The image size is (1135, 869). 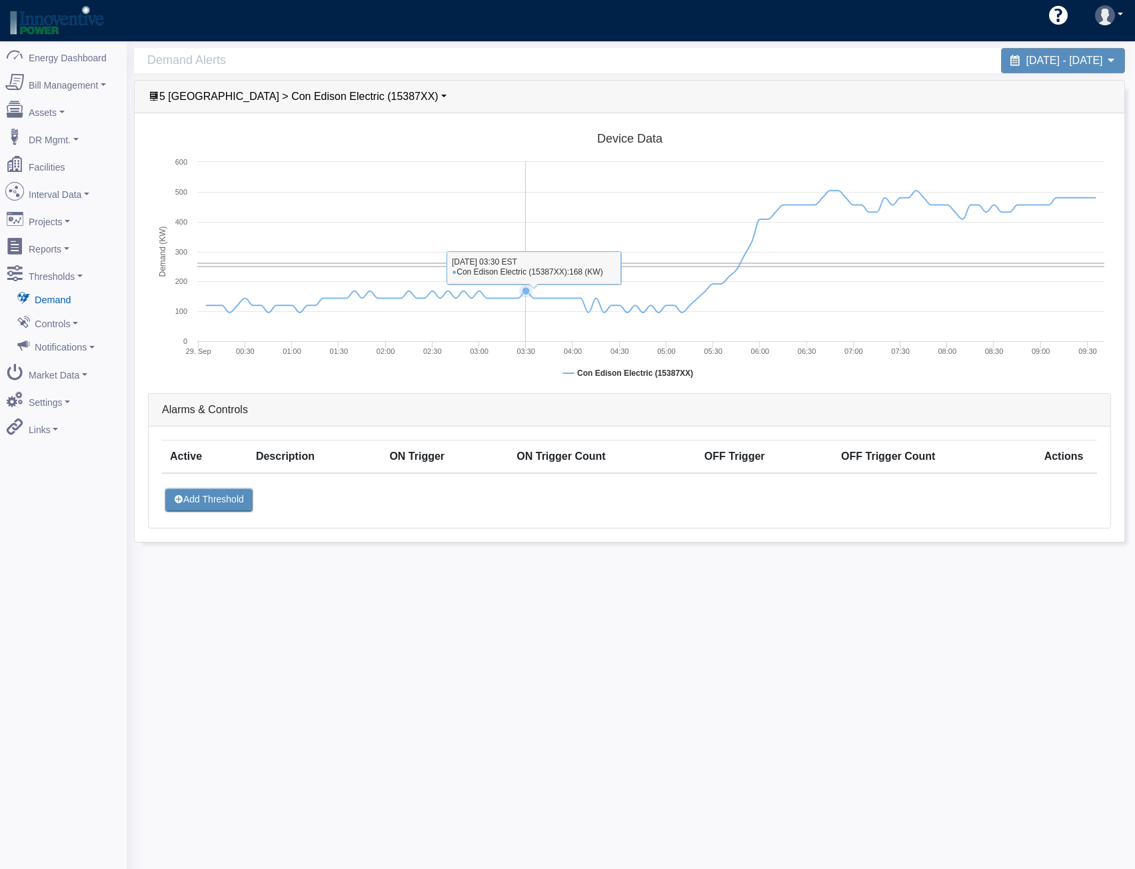 I want to click on text: 02:30, so click(x=432, y=351).